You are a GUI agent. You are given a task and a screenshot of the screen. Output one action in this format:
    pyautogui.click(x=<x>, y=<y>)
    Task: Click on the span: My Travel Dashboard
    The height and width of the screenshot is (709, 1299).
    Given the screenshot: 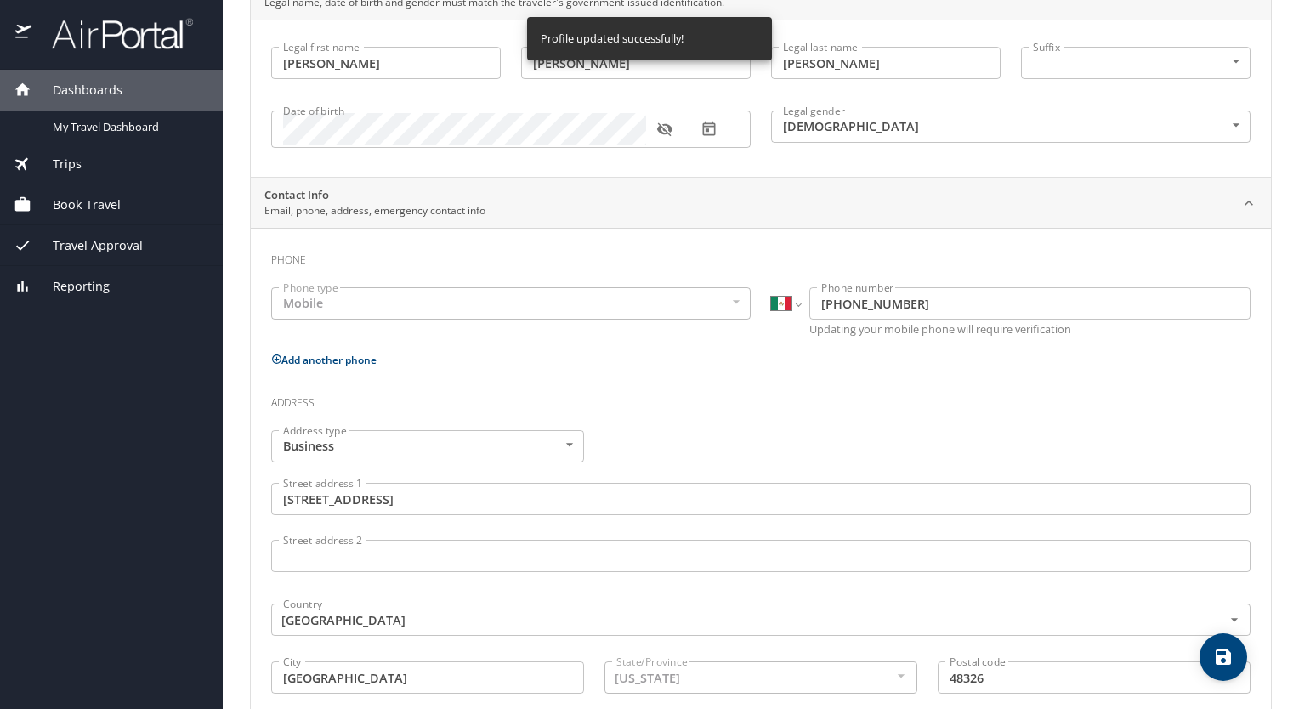 What is the action you would take?
    pyautogui.click(x=128, y=127)
    